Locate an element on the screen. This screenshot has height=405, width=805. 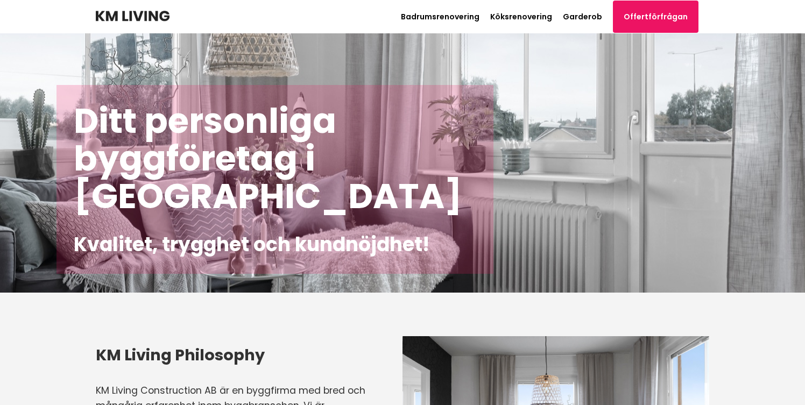
a: Köksrenovering is located at coordinates (521, 17).